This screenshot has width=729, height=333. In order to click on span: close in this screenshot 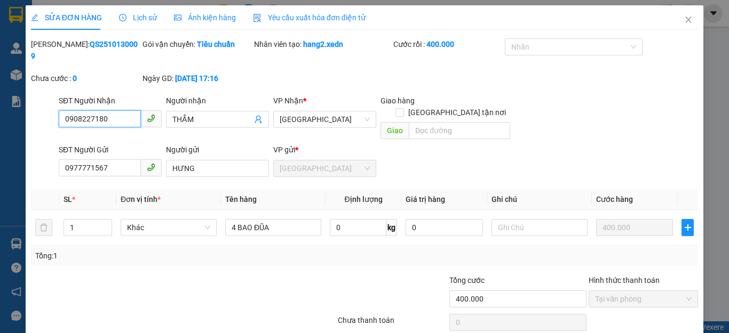, I will do `click(688, 20)`.